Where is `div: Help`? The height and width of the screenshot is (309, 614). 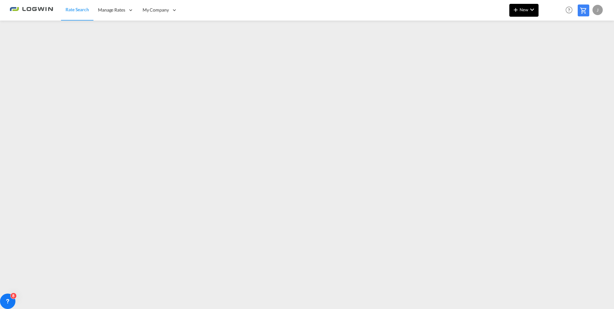 div: Help is located at coordinates (571, 10).